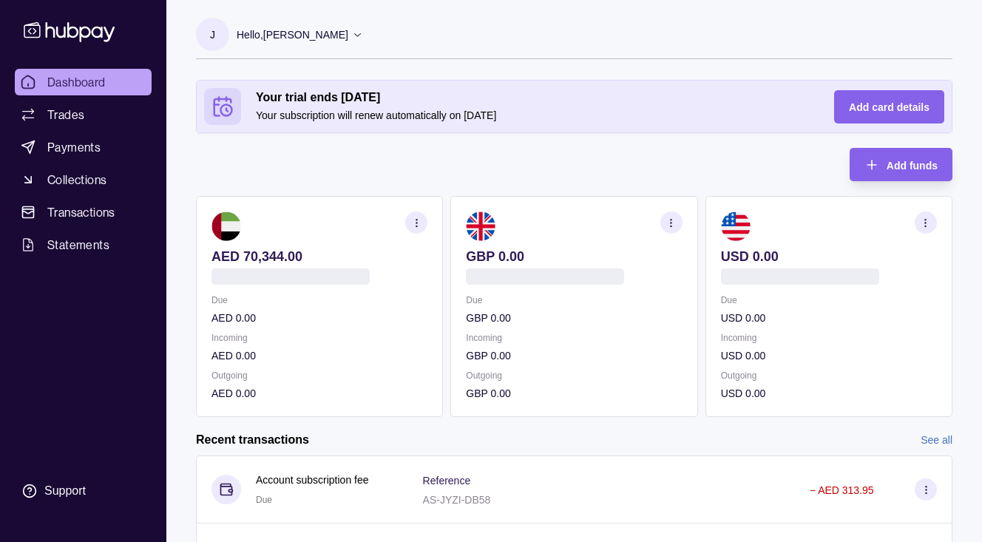  What do you see at coordinates (312, 480) in the screenshot?
I see `p: Account subscription fee` at bounding box center [312, 480].